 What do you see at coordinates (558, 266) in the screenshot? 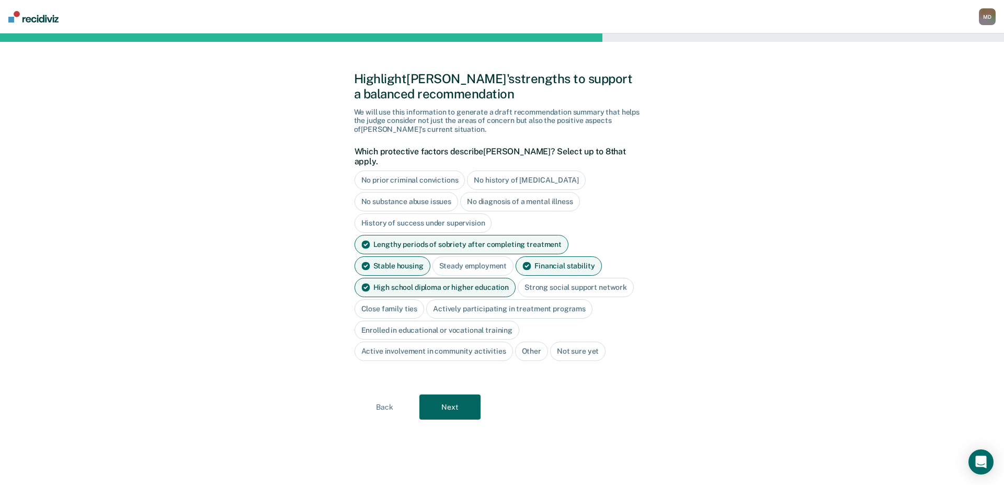
I see `div: Financial stability` at bounding box center [558, 266].